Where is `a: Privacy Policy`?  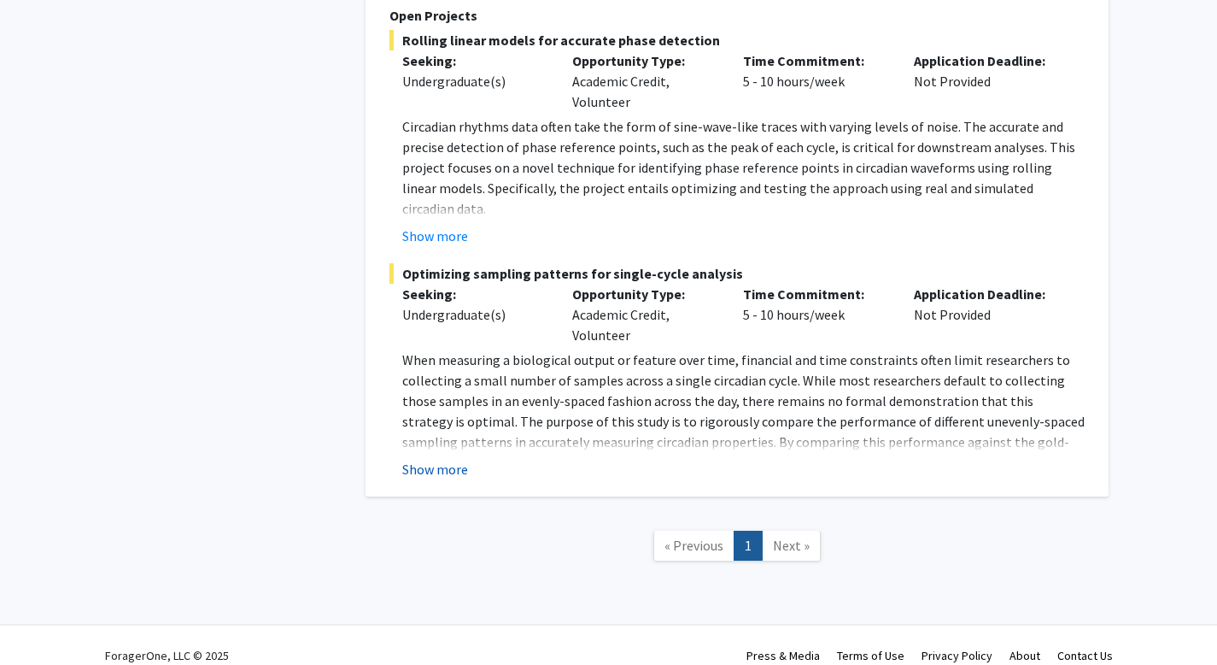
a: Privacy Policy is located at coordinates (957, 655).